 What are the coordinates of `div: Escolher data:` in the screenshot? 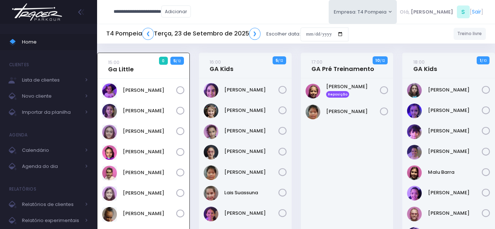 It's located at (227, 34).